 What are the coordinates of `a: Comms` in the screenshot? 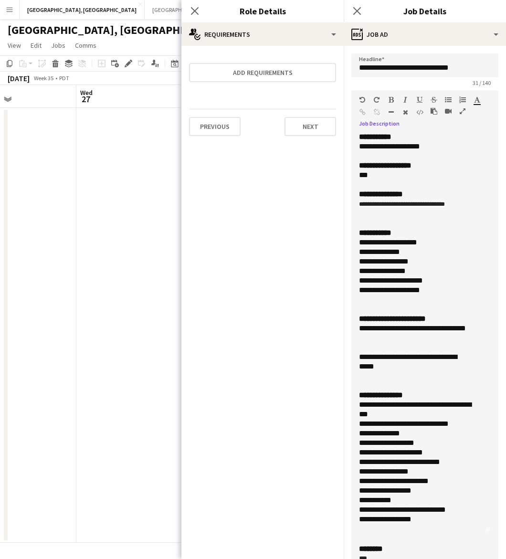 It's located at (85, 45).